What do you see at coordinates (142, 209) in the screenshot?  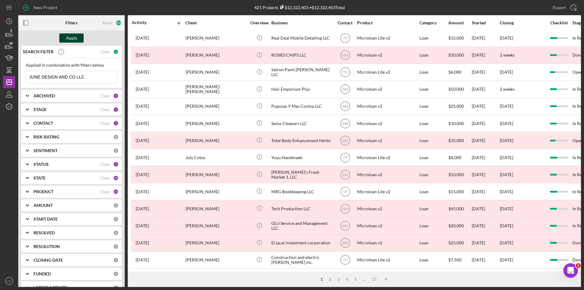 I see `time: 2025-07-30 19:33` at bounding box center [142, 209].